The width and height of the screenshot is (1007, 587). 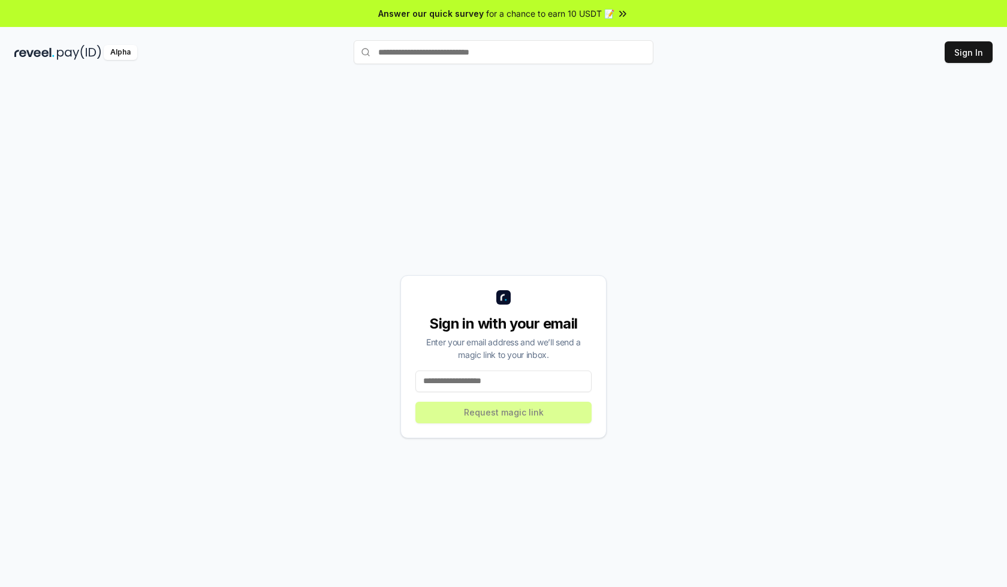 I want to click on span: for a chance to earn 10 USDT 📝, so click(x=550, y=13).